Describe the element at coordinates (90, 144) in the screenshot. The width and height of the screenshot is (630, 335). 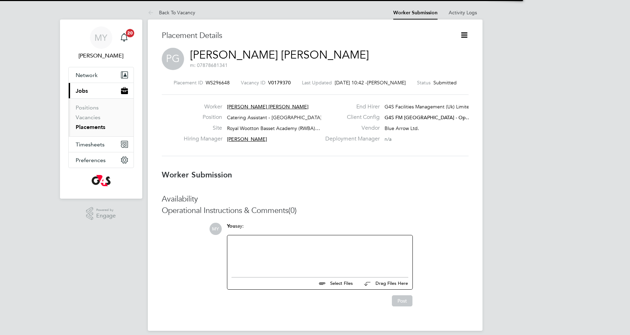
I see `span: Timesheets` at that location.